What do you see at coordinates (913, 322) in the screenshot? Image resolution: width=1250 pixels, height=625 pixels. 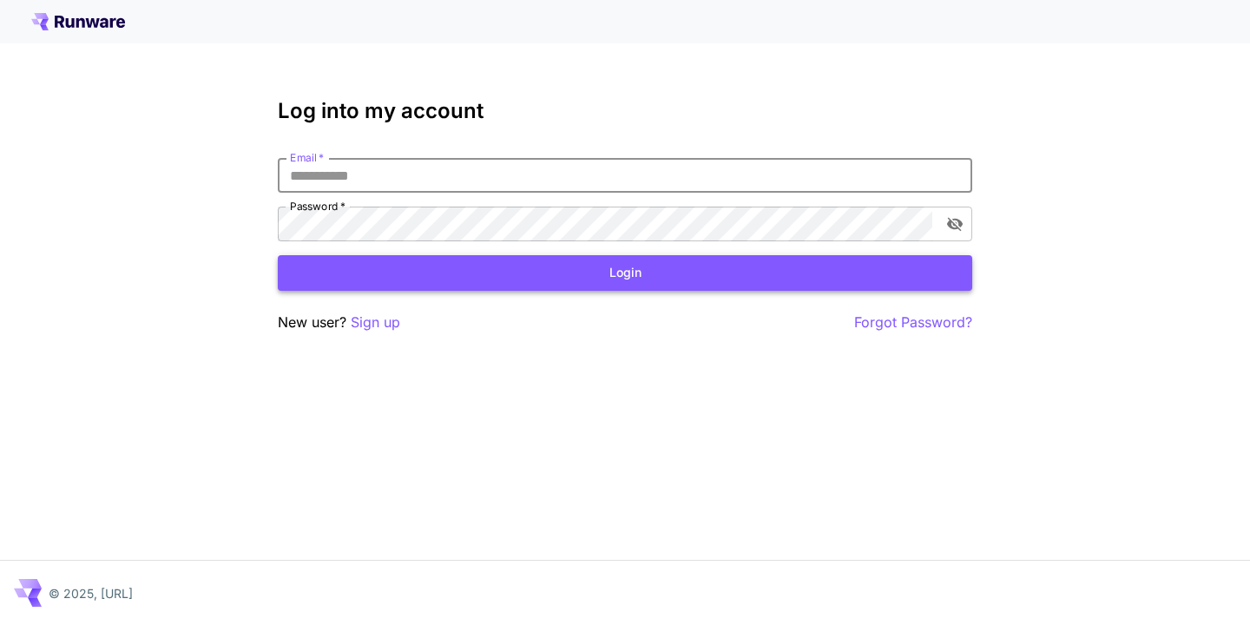 I see `button: Forgot Password?` at bounding box center [913, 322].